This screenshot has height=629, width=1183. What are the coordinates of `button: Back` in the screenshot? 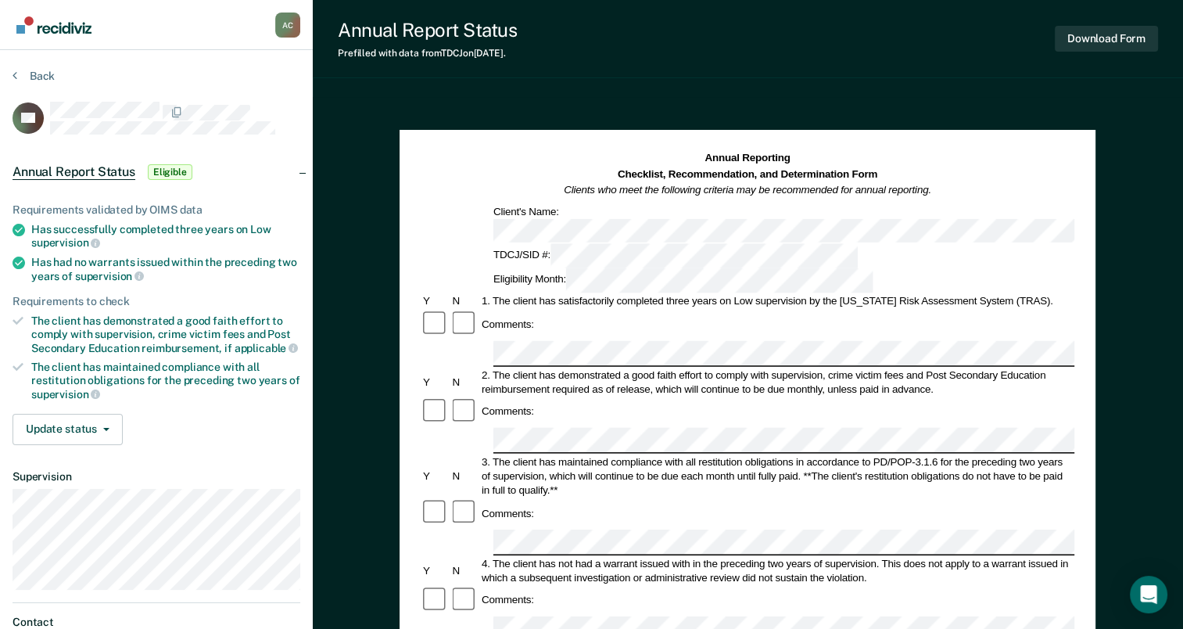 It's located at (34, 76).